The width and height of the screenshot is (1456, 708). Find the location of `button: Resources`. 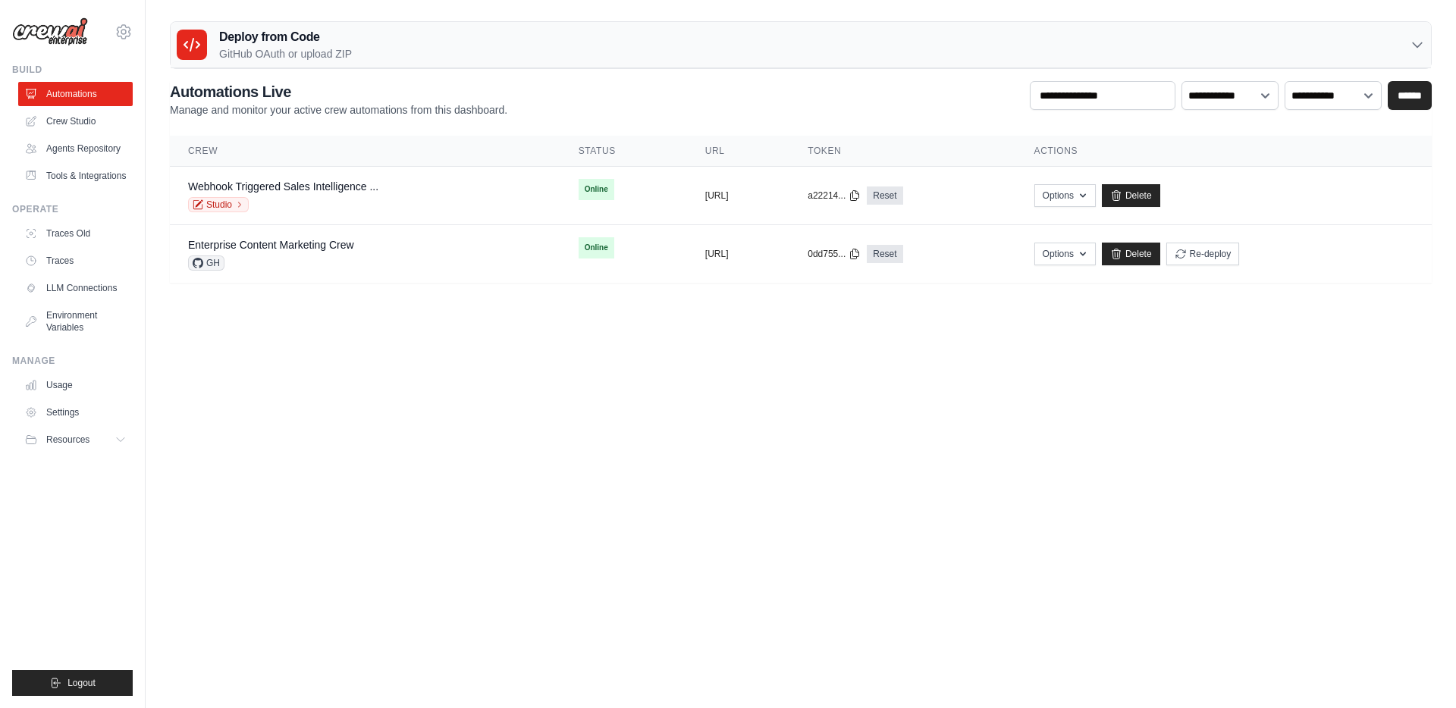

button: Resources is located at coordinates (75, 440).